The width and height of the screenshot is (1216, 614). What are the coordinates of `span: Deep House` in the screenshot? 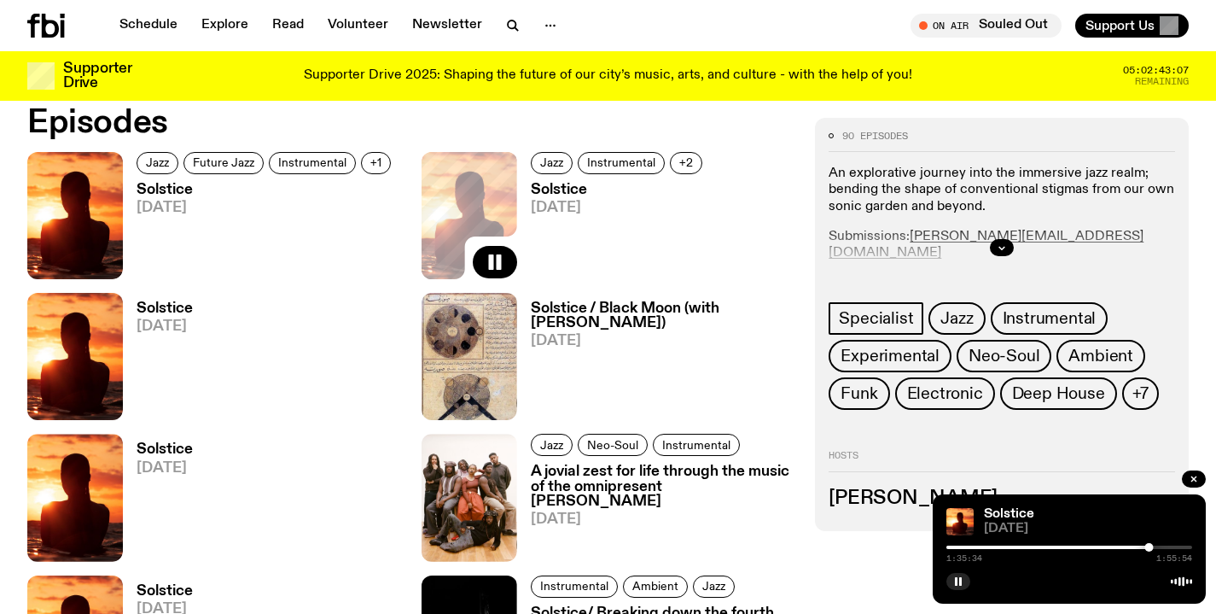 It's located at (1059, 394).